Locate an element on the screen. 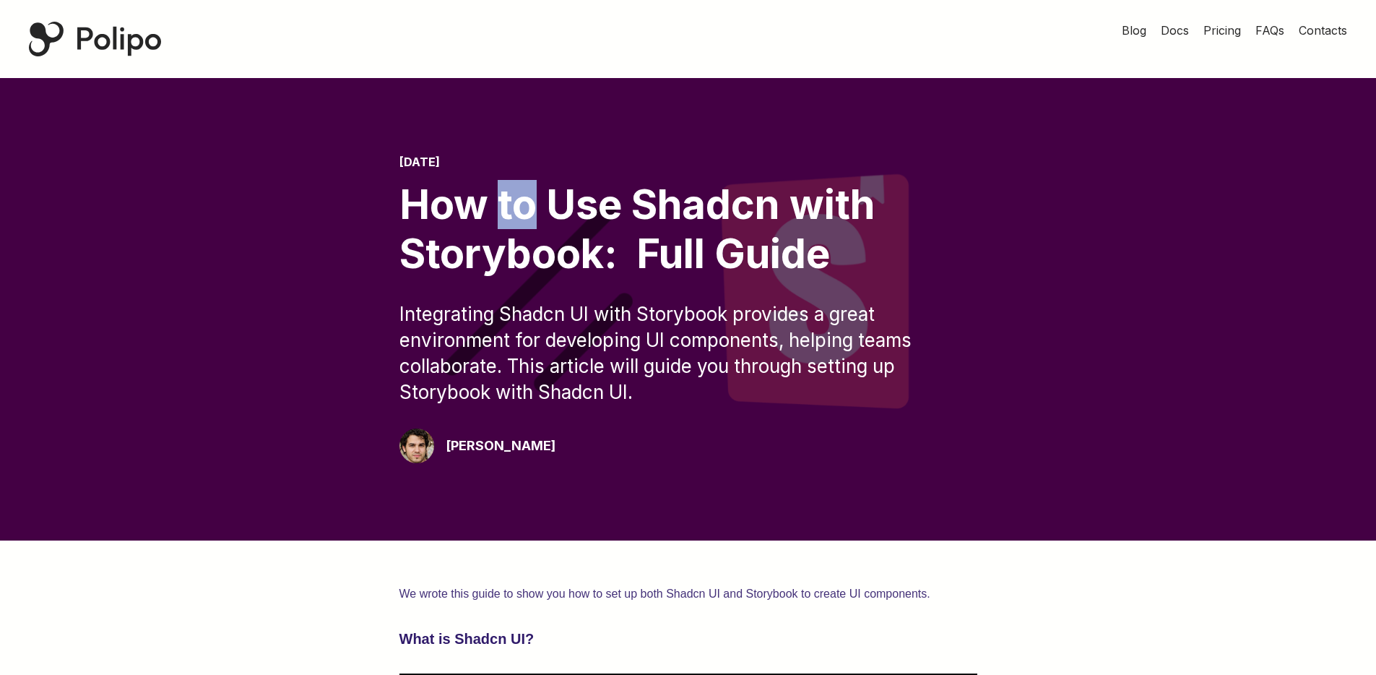 This screenshot has height=675, width=1376. a: FAQs is located at coordinates (1270, 30).